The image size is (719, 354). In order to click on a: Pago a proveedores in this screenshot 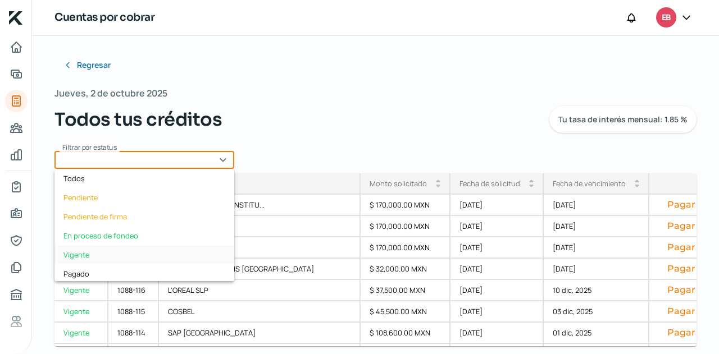, I will do `click(16, 128)`.